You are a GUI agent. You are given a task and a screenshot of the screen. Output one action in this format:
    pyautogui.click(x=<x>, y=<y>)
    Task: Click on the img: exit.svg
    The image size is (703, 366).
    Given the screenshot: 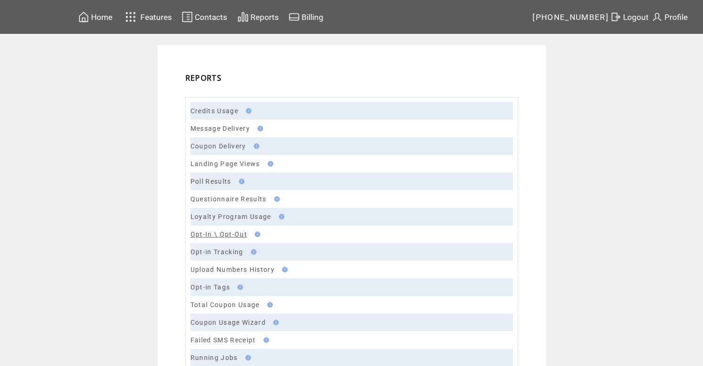 What is the action you would take?
    pyautogui.click(x=615, y=17)
    